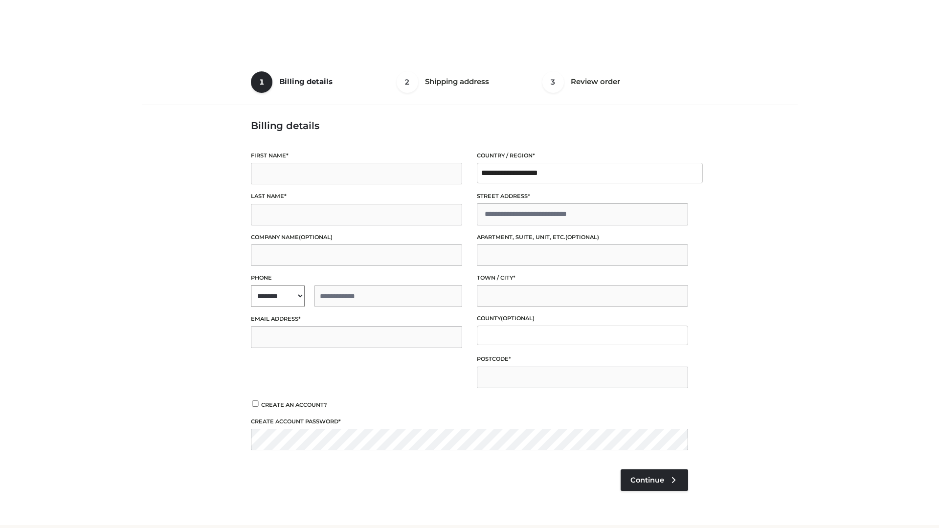  Describe the element at coordinates (255, 404) in the screenshot. I see `input: Create an account?` at that location.